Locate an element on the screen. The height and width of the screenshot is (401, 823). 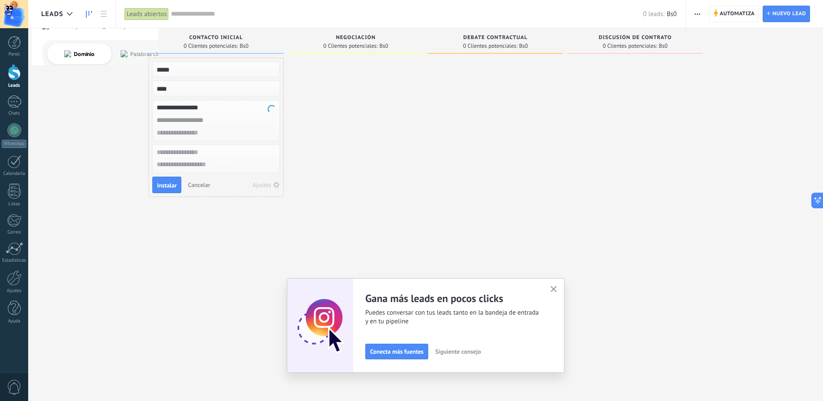
button: Cancelar is located at coordinates (199, 185).